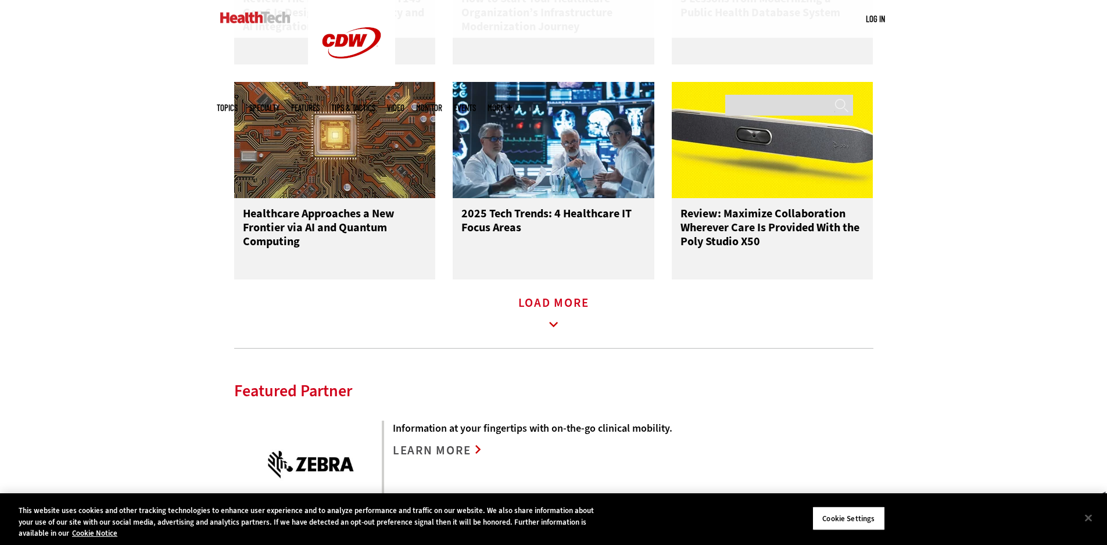  I want to click on img: group of doctors talk amid large screens, so click(553, 140).